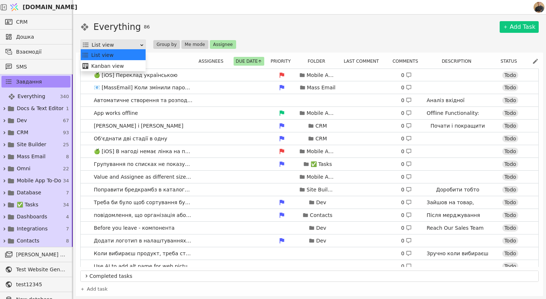 This screenshot has width=546, height=299. Describe the element at coordinates (31, 96) in the screenshot. I see `span: Everything` at that location.